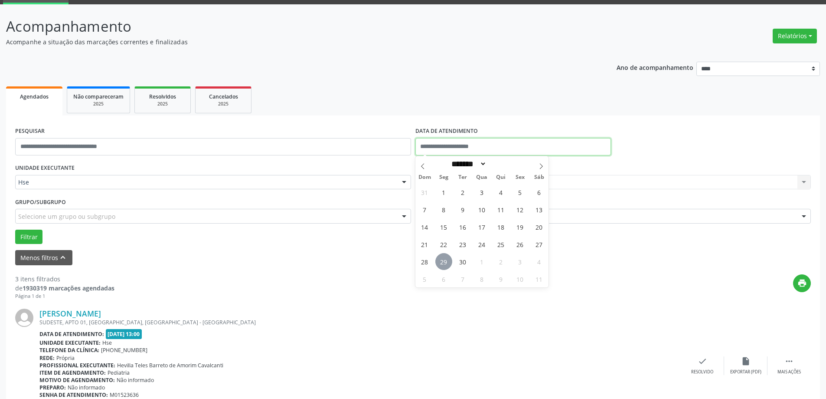  Describe the element at coordinates (795, 36) in the screenshot. I see `button: Relatórios` at that location.